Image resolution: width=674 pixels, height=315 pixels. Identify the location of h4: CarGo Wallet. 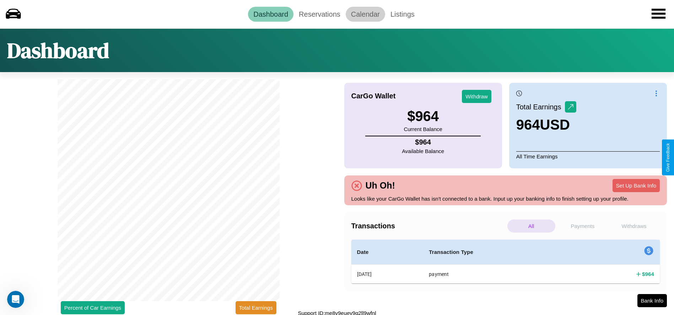
(374, 96).